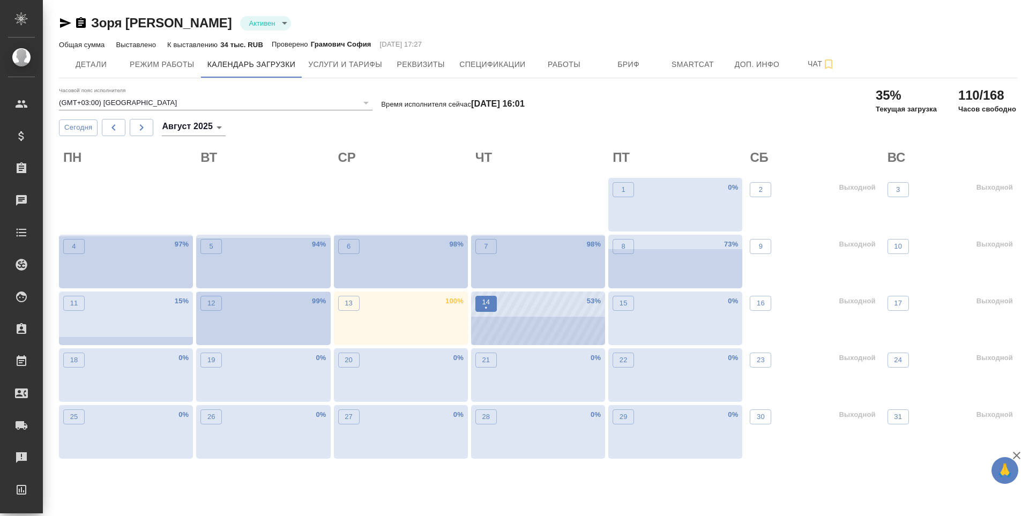 This screenshot has width=1029, height=516. I want to click on button: Активен, so click(261, 23).